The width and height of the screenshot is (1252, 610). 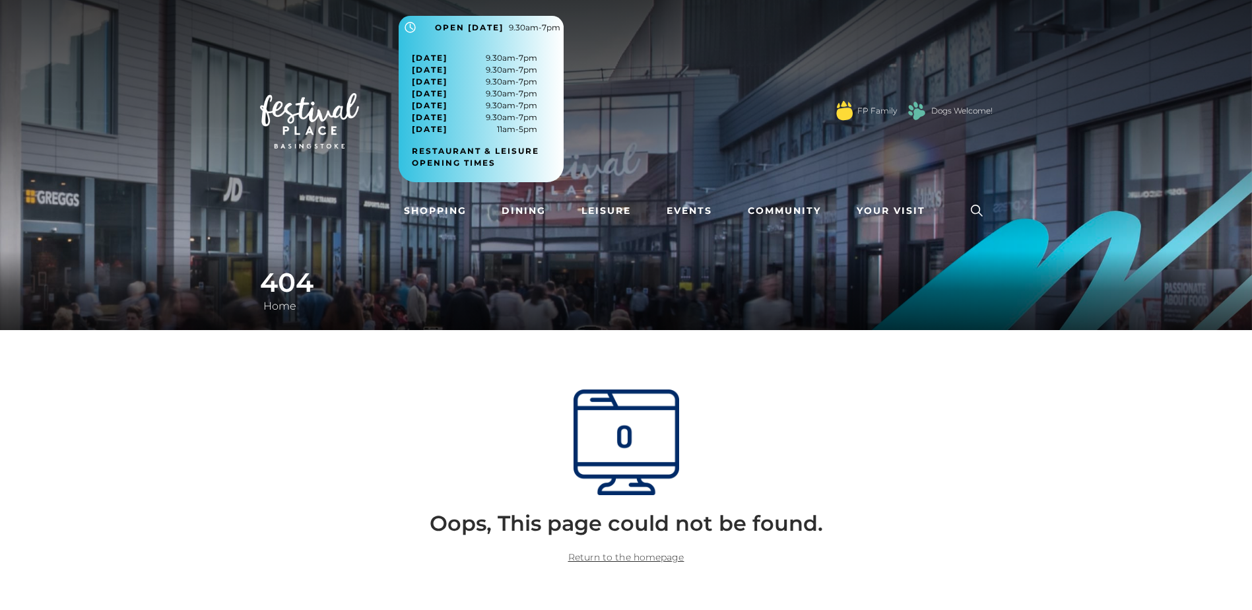 I want to click on a: Dining, so click(x=523, y=211).